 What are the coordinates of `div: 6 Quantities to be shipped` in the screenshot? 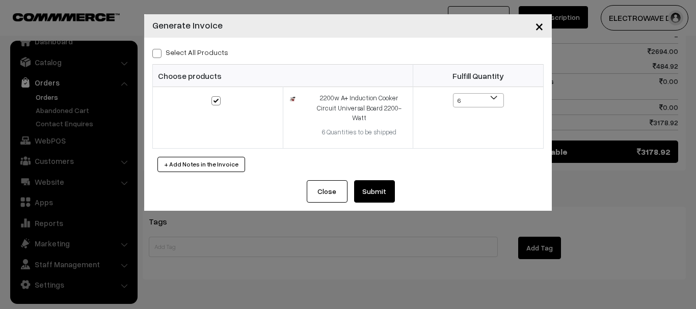 It's located at (359, 133).